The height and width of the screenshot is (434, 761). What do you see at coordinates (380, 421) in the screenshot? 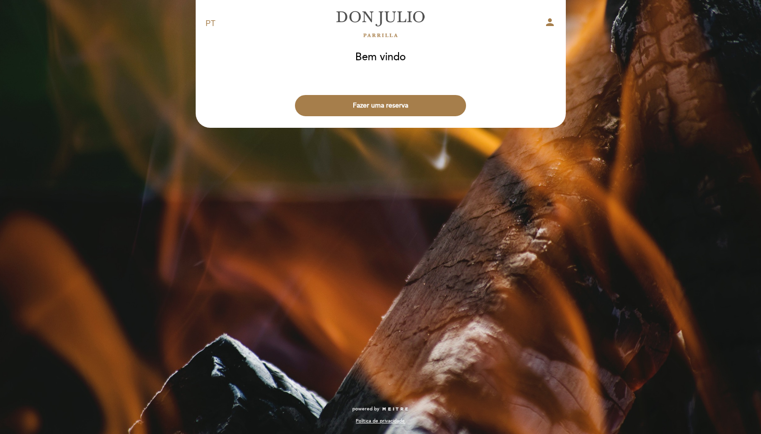
I see `a: Política de privacidade` at bounding box center [380, 421].